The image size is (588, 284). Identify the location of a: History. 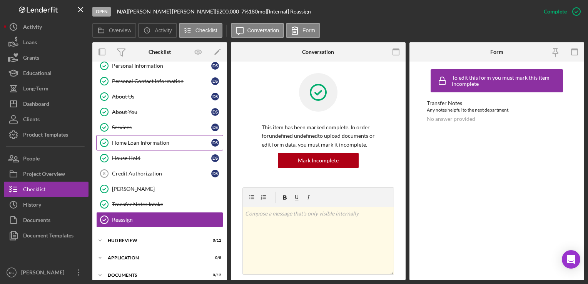
(46, 205).